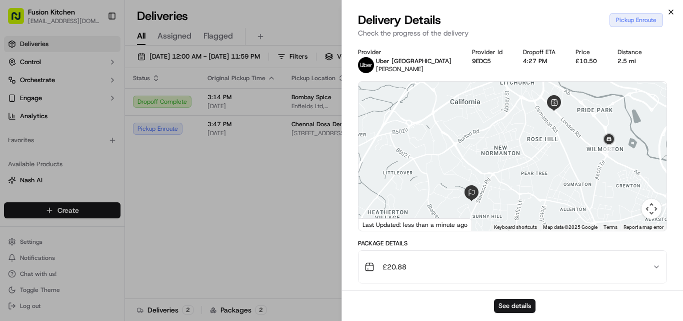 Image resolution: width=683 pixels, height=321 pixels. What do you see at coordinates (482, 61) in the screenshot?
I see `button: 9EDC5` at bounding box center [482, 61].